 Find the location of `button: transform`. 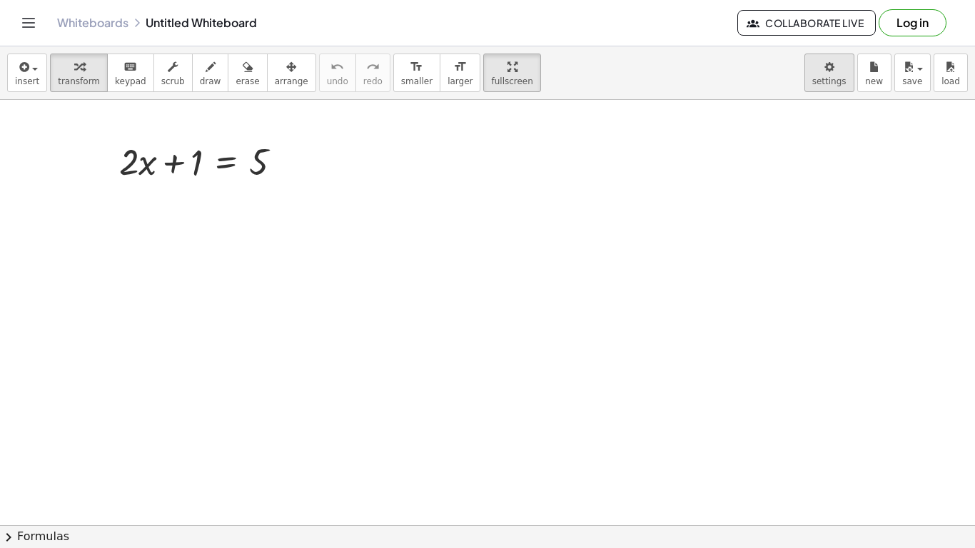

button: transform is located at coordinates (79, 73).